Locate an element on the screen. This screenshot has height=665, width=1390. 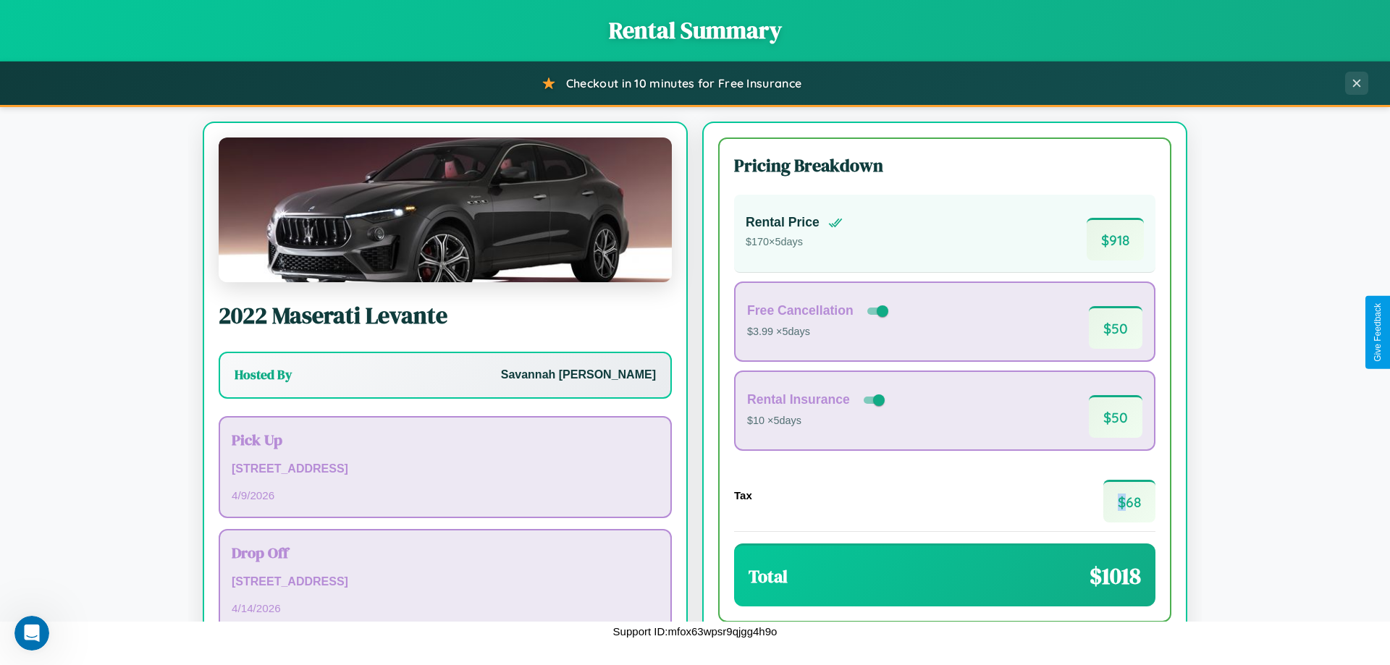
h3: Pick Up is located at coordinates (445, 439).